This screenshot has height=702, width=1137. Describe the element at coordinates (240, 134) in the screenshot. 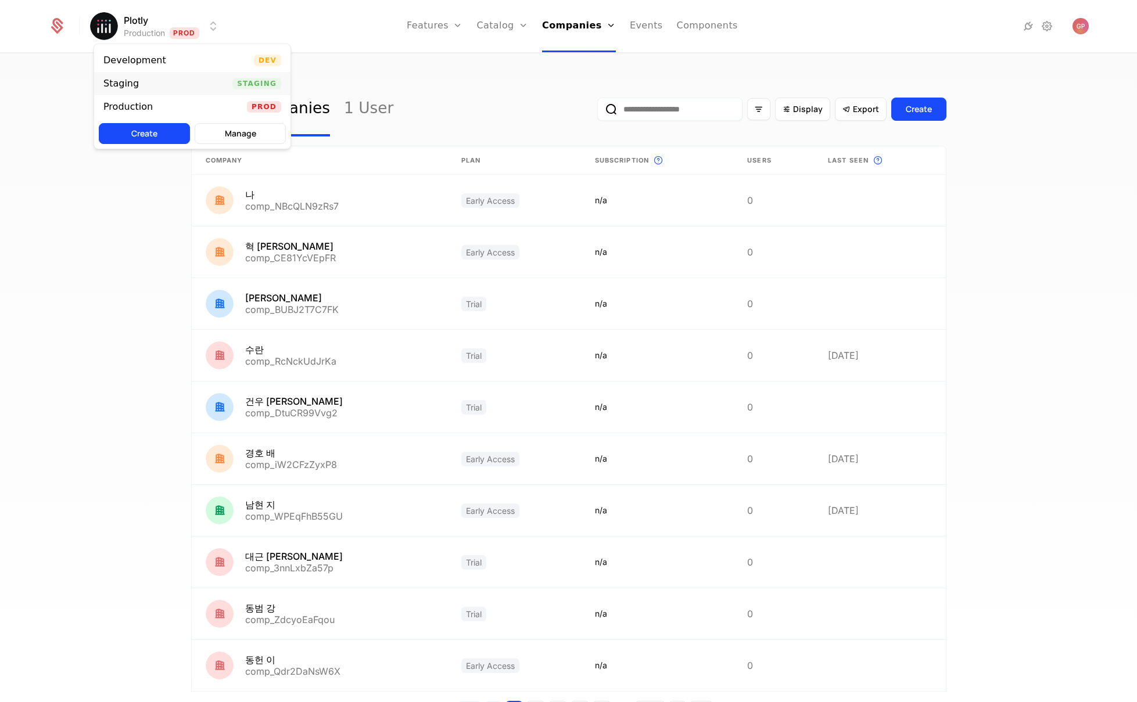

I see `button: Manage` at that location.